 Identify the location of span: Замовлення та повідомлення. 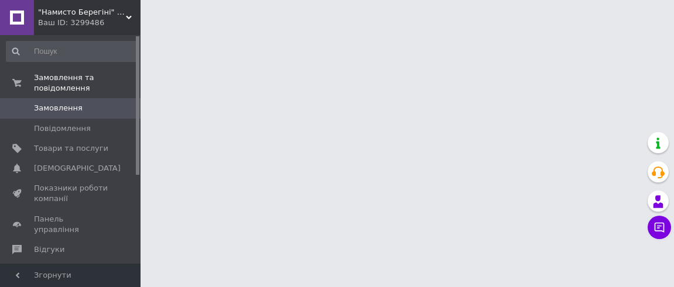
(87, 83).